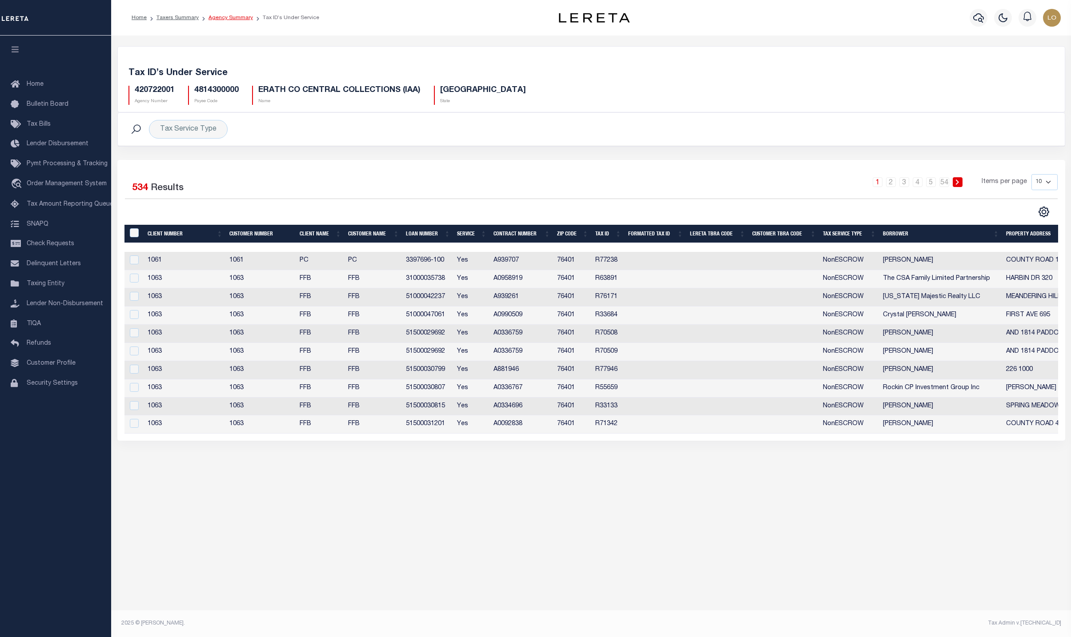 The width and height of the screenshot is (1071, 637). Describe the element at coordinates (521, 297) in the screenshot. I see `td: A939261` at that location.